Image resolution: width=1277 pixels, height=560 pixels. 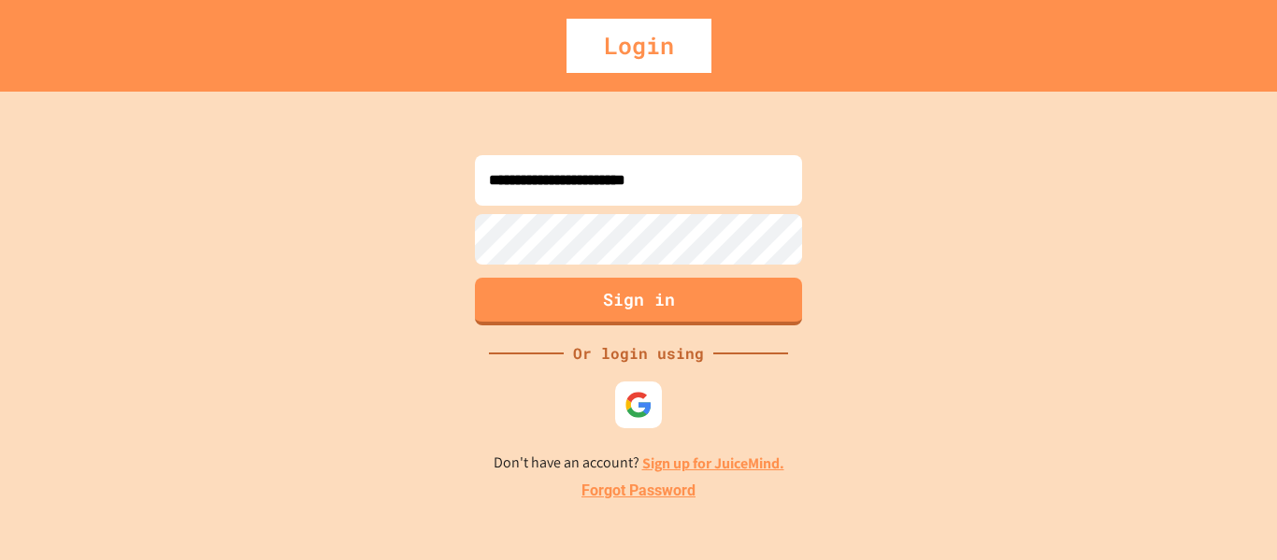 I want to click on p: Don't have an account?, so click(x=639, y=463).